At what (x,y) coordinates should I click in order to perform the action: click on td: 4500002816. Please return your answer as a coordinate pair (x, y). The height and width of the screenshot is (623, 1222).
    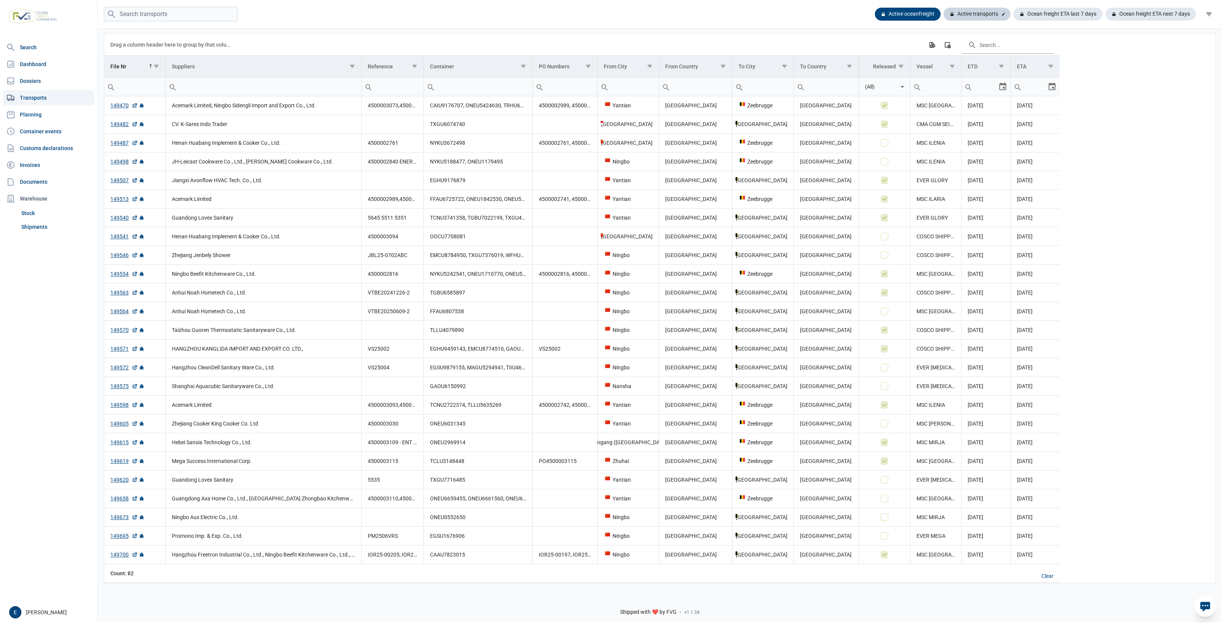
    Looking at the image, I should click on (393, 274).